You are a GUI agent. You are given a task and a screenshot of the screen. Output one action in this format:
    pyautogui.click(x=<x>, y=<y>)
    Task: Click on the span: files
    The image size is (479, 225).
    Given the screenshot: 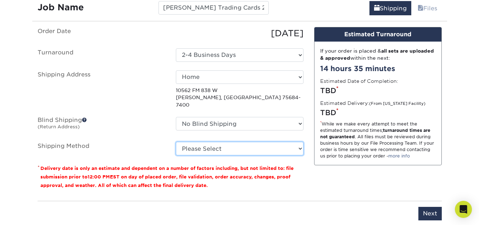 What is the action you would take?
    pyautogui.click(x=421, y=8)
    